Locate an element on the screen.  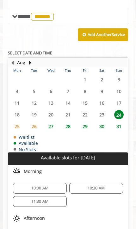
th: Sat is located at coordinates (102, 70).